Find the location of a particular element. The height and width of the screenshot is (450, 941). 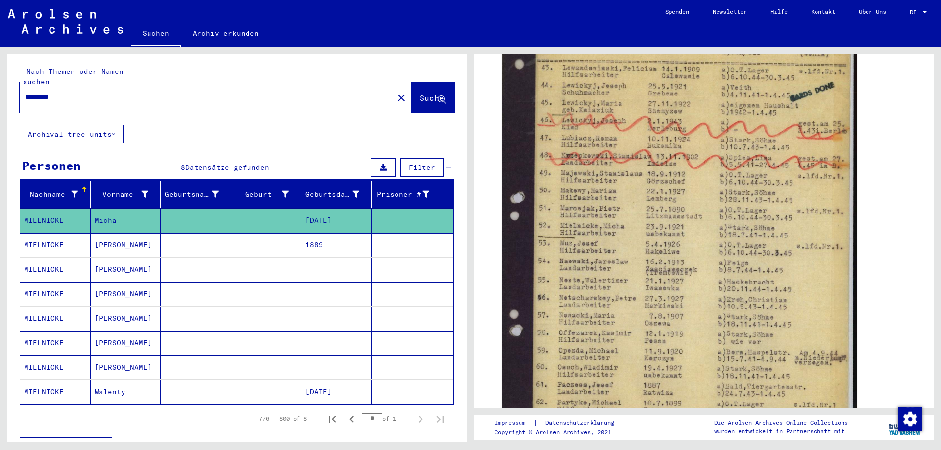

span: Datensätze gefunden is located at coordinates (227, 168).